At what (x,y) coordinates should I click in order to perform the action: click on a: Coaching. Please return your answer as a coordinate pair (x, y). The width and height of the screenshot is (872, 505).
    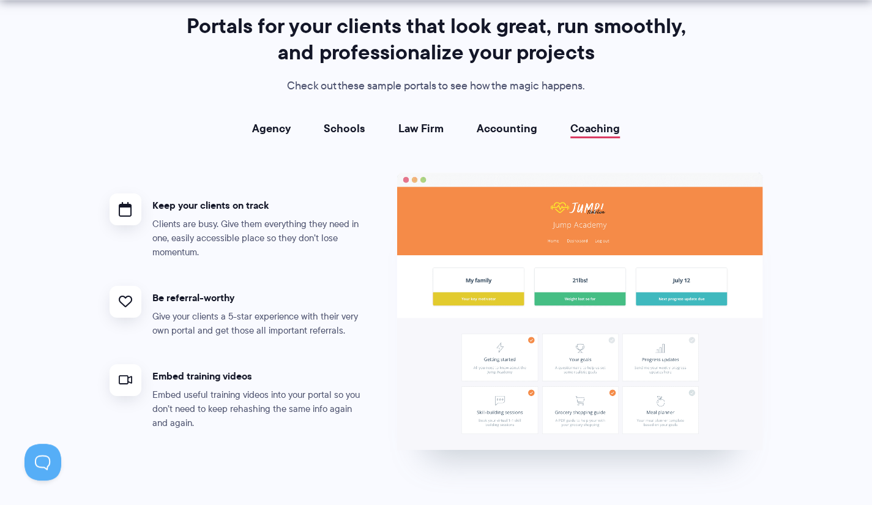
    Looking at the image, I should click on (595, 128).